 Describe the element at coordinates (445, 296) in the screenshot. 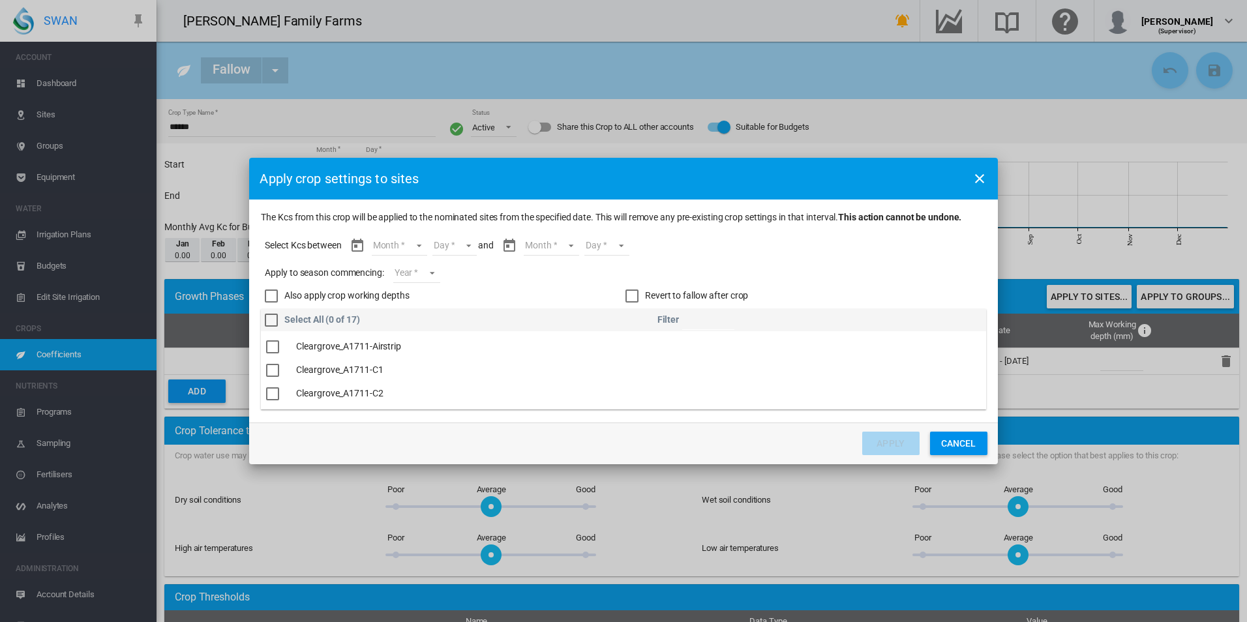

I see `md-checkbox: Also apply crop working depths` at that location.